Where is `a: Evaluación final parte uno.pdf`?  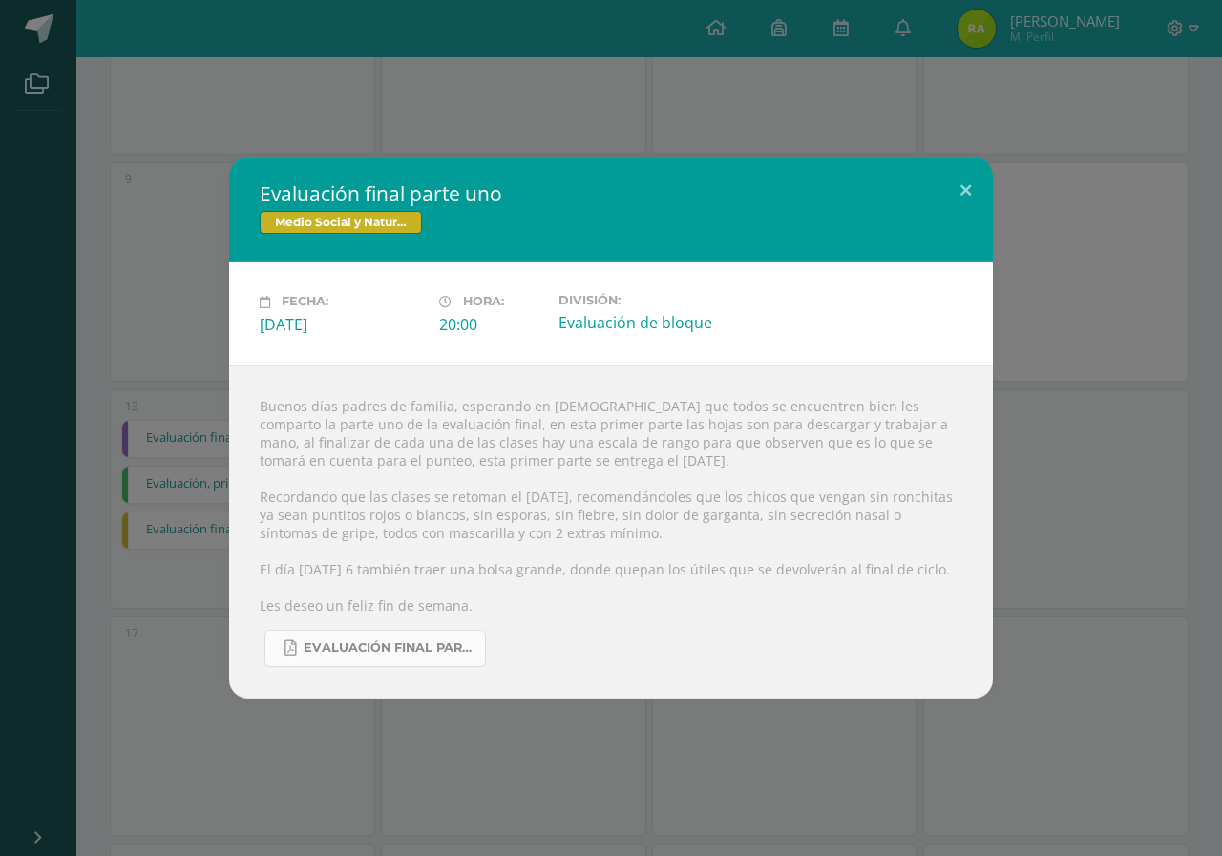
a: Evaluación final parte uno.pdf is located at coordinates (375, 648).